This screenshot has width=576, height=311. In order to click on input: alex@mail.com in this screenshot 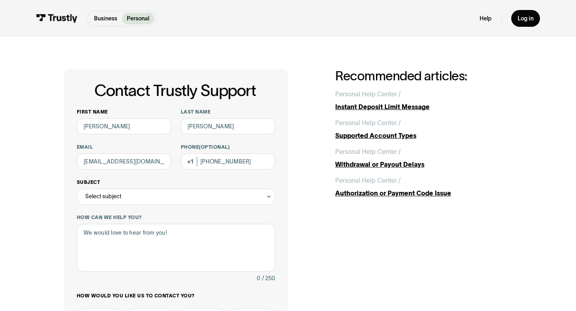, I will do `click(124, 161)`.